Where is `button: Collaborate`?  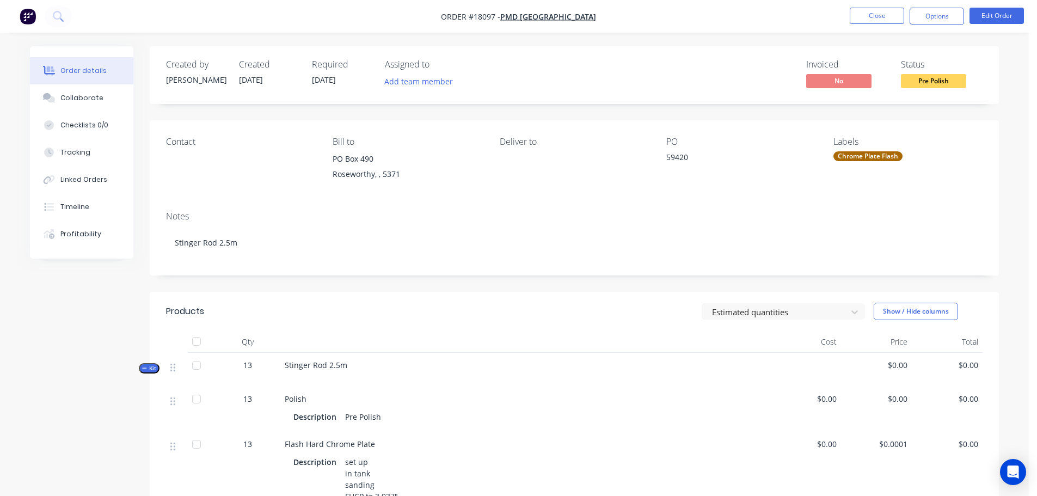
button: Collaborate is located at coordinates (82, 98).